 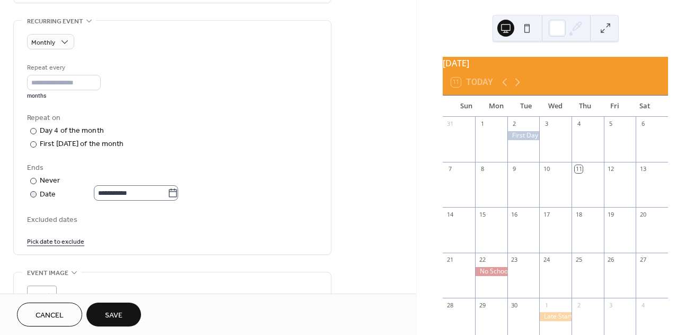 I want to click on div: 28, so click(x=450, y=305).